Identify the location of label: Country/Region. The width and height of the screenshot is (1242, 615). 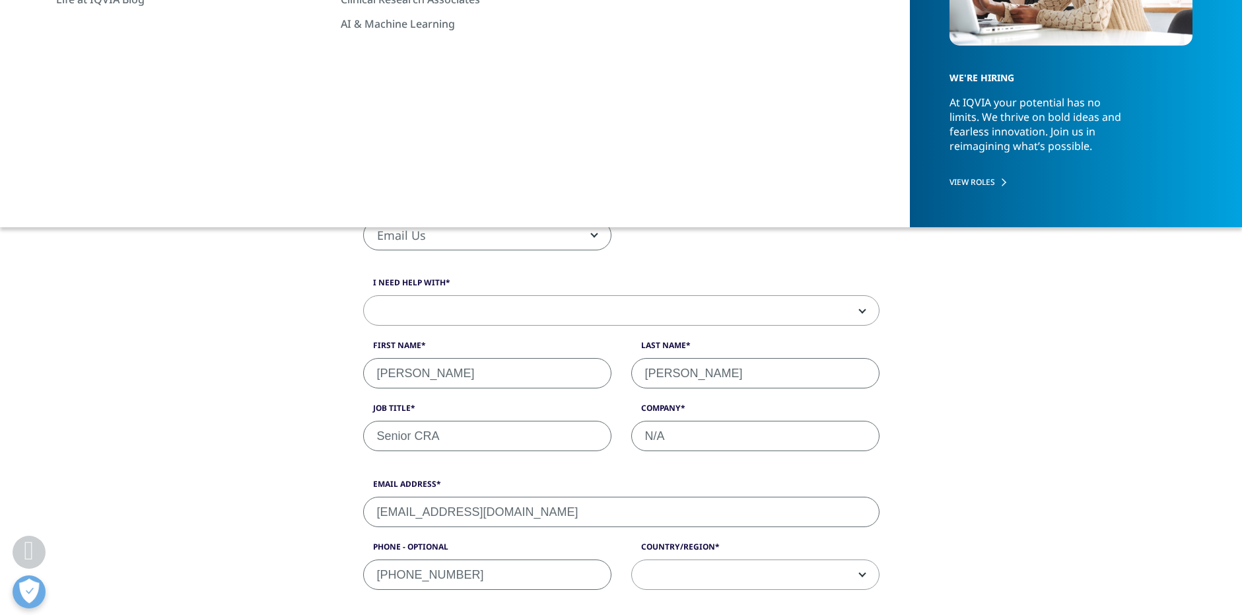
(755, 550).